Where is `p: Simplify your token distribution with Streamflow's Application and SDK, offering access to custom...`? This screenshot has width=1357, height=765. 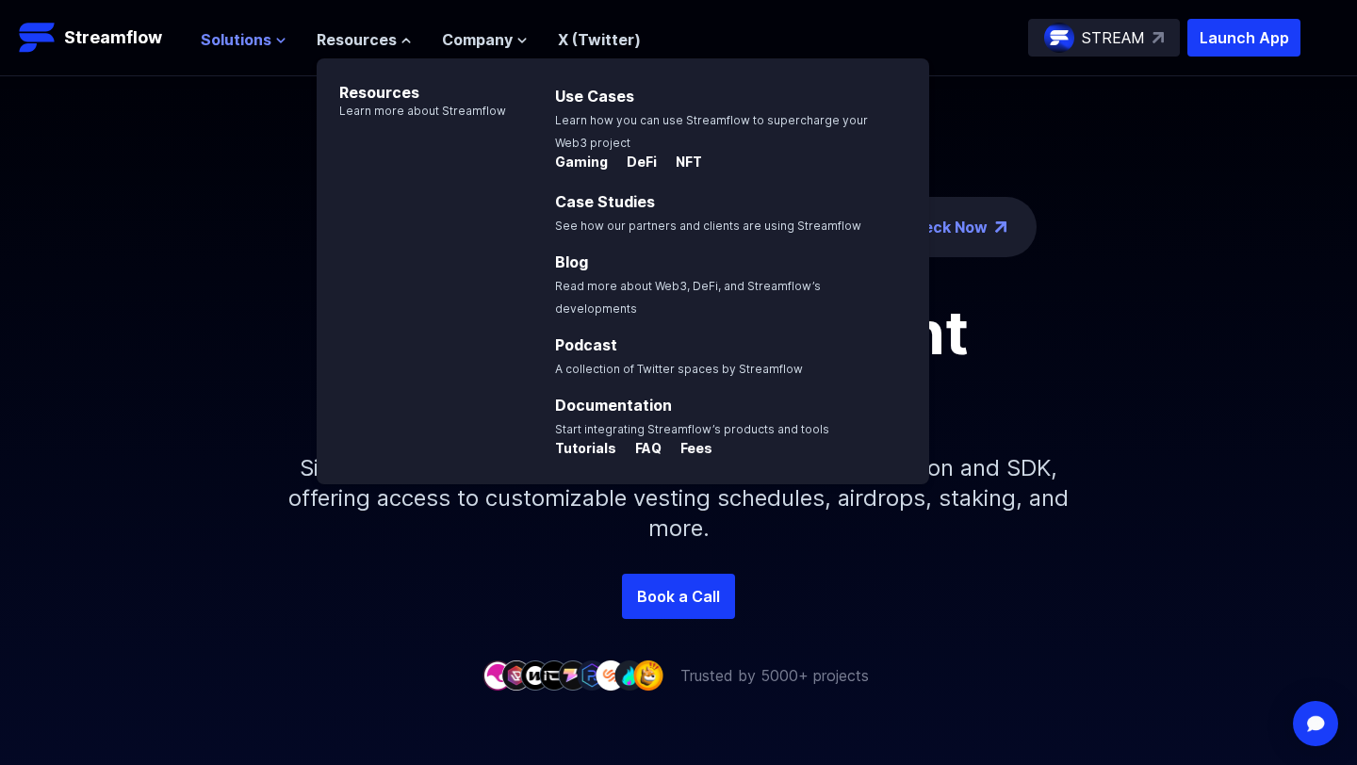 p: Simplify your token distribution with Streamflow's Application and SDK, offering access to custom... is located at coordinates (679, 499).